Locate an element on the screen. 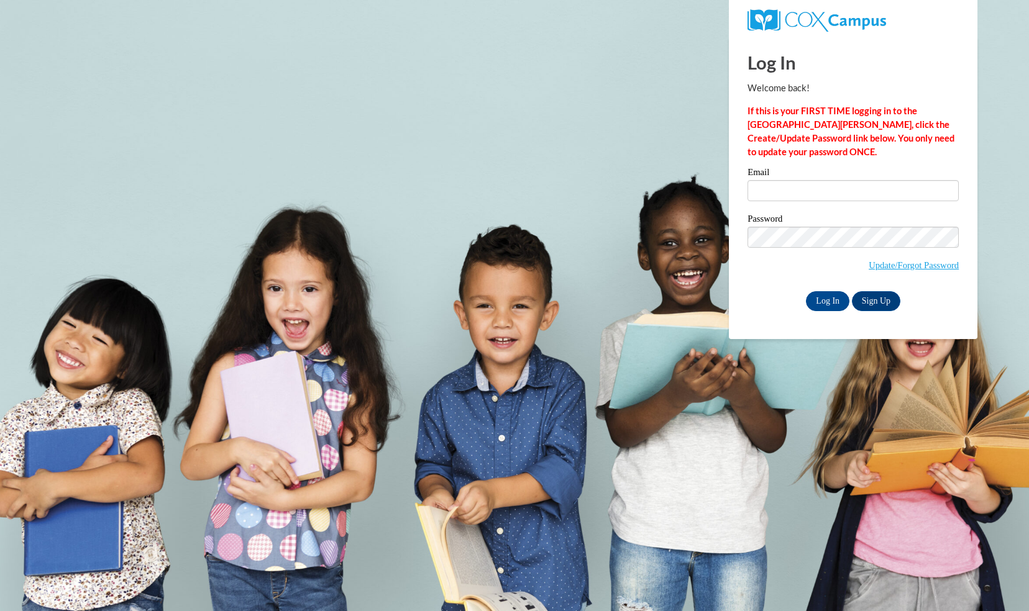 The width and height of the screenshot is (1029, 611). img: COX Campus is located at coordinates (816, 21).